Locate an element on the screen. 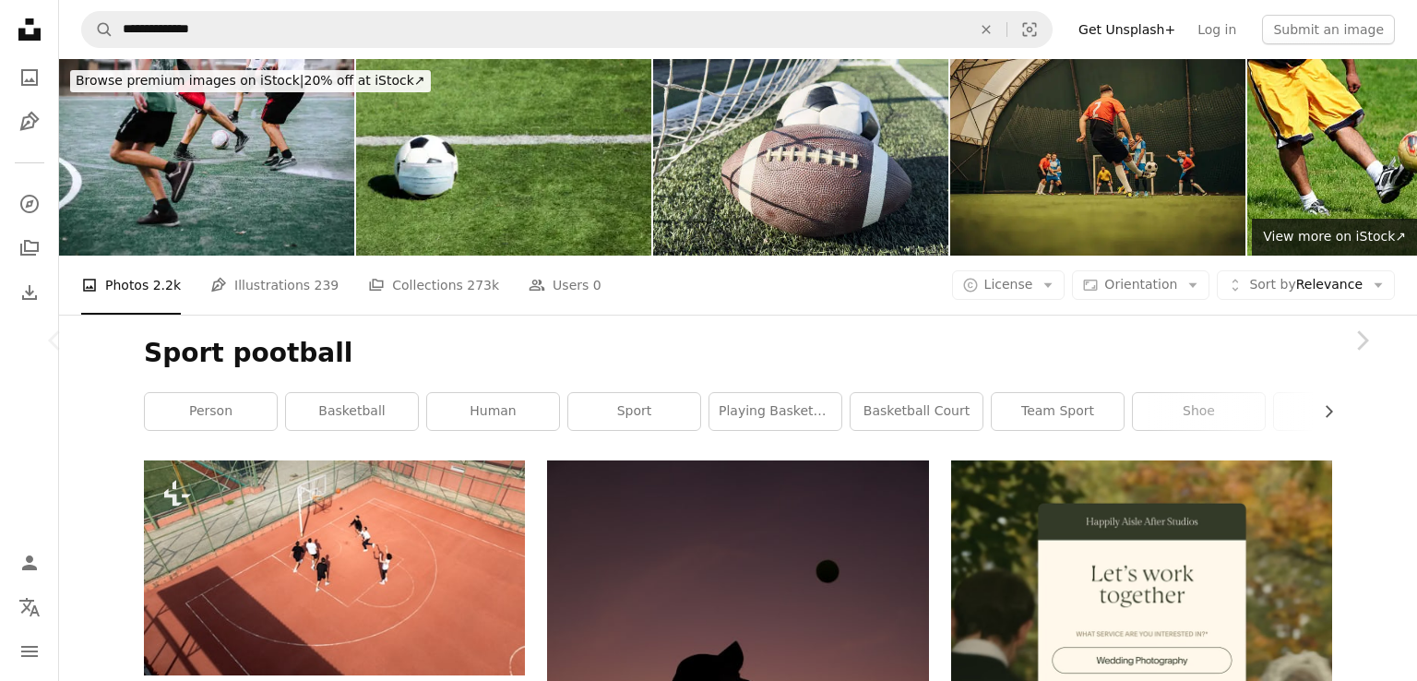  a: playing basketball is located at coordinates (775, 412).